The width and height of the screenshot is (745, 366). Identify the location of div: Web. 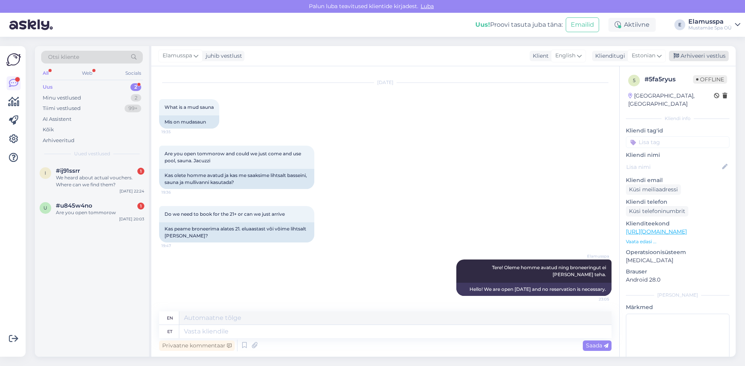
(87, 73).